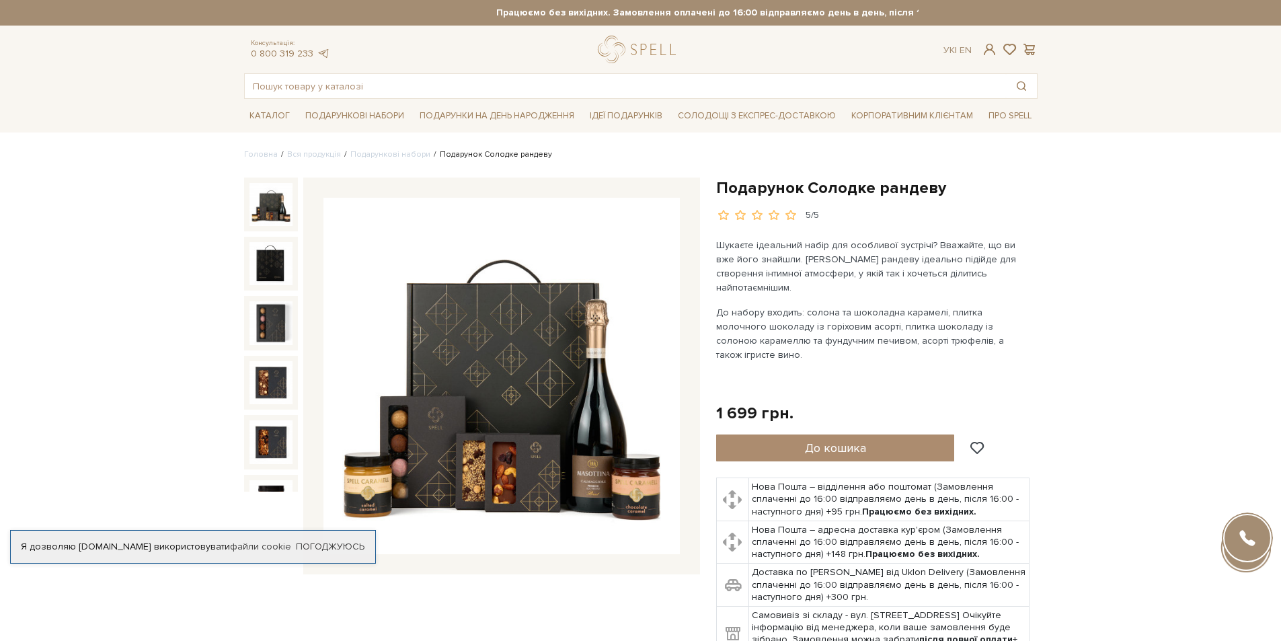 Image resolution: width=1281 pixels, height=641 pixels. What do you see at coordinates (260, 546) in the screenshot?
I see `a: файли cookie` at bounding box center [260, 546].